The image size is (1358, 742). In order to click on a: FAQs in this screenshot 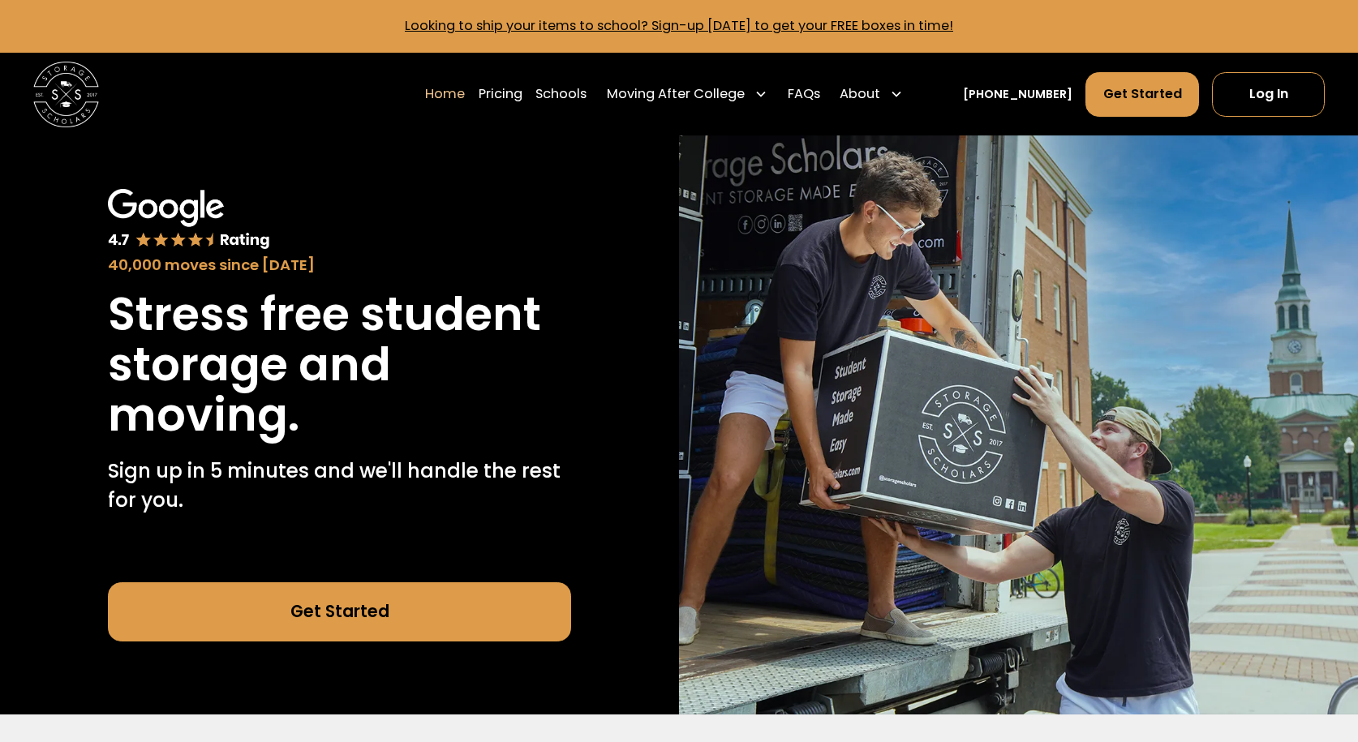, I will do `click(804, 94)`.